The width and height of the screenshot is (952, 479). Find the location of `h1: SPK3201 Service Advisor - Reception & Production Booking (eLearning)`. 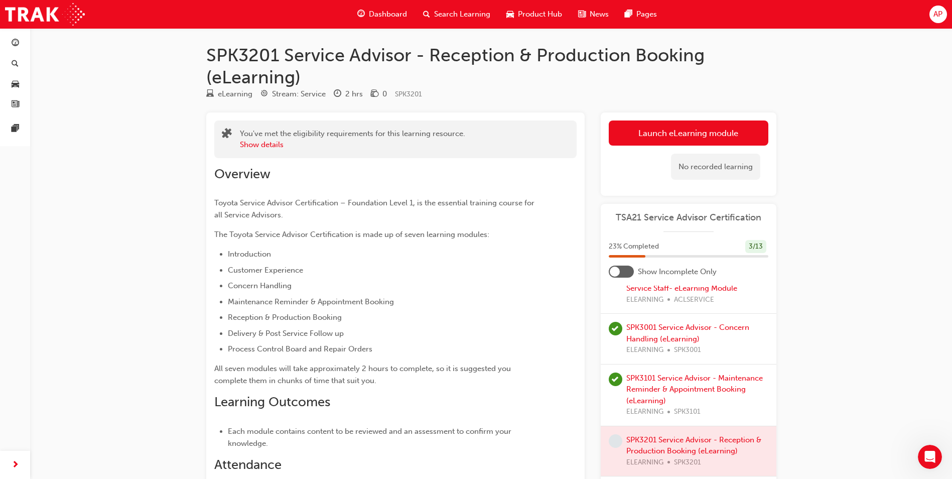

h1: SPK3201 Service Advisor - Reception & Production Booking (eLearning) is located at coordinates (491, 66).